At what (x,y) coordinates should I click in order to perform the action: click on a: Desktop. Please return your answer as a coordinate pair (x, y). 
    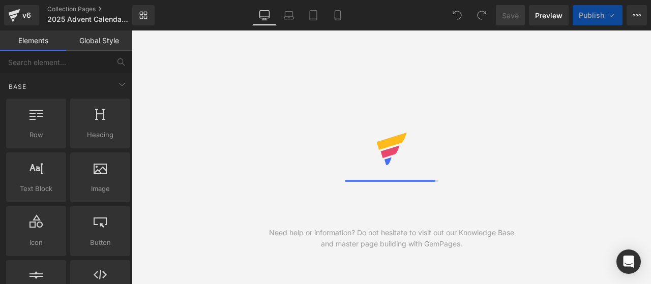
    Looking at the image, I should click on (264, 15).